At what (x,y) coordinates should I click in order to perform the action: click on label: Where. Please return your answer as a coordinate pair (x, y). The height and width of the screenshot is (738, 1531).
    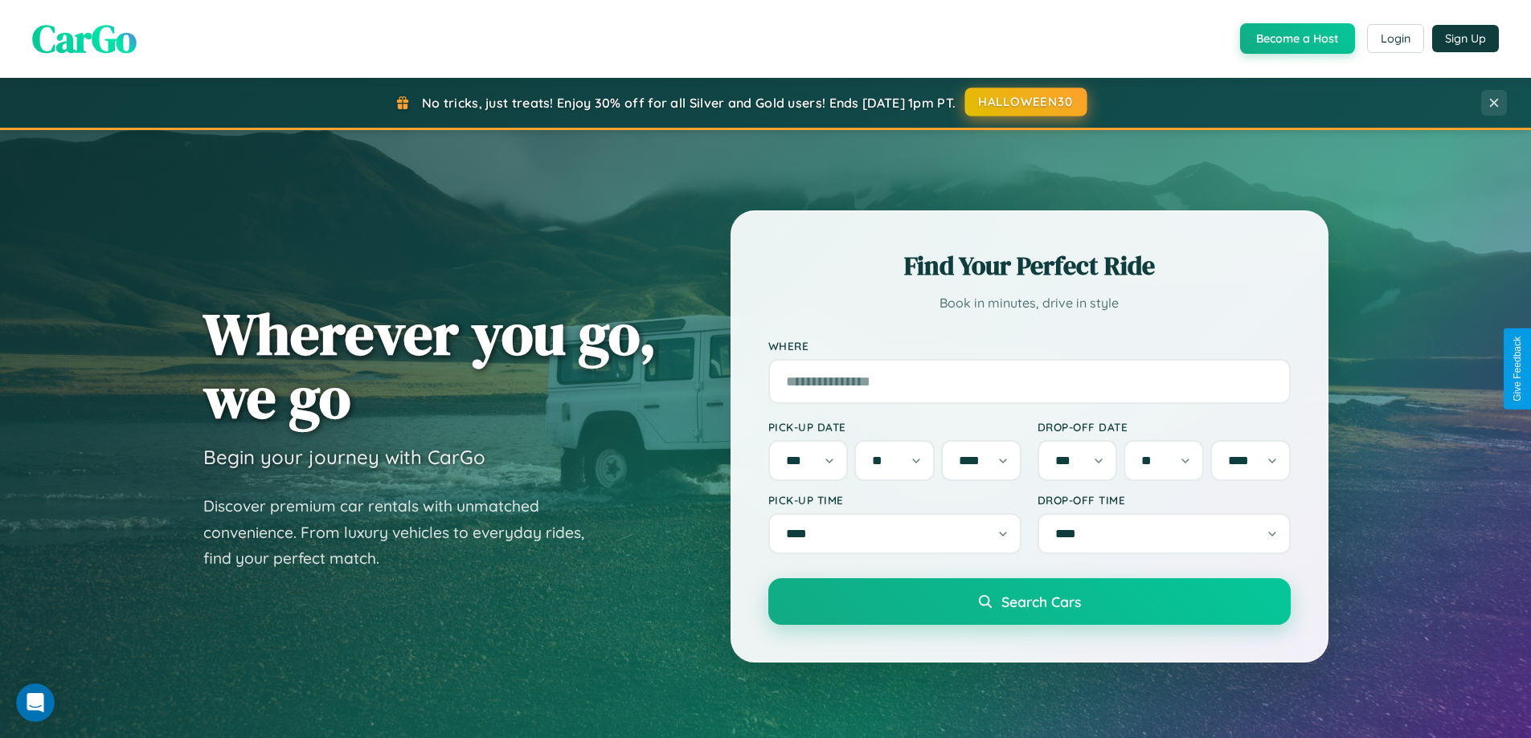
    Looking at the image, I should click on (1029, 345).